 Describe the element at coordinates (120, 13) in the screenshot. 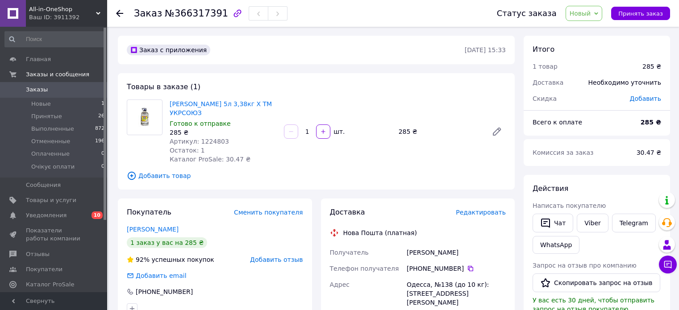

I see `div: Вернуться назад` at that location.